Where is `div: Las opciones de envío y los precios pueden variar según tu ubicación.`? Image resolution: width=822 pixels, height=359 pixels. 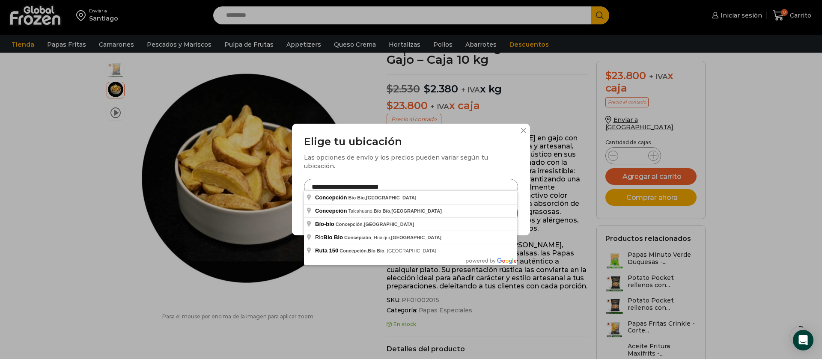 div: Las opciones de envío y los precios pueden variar según tu ubicación. is located at coordinates (411, 162).